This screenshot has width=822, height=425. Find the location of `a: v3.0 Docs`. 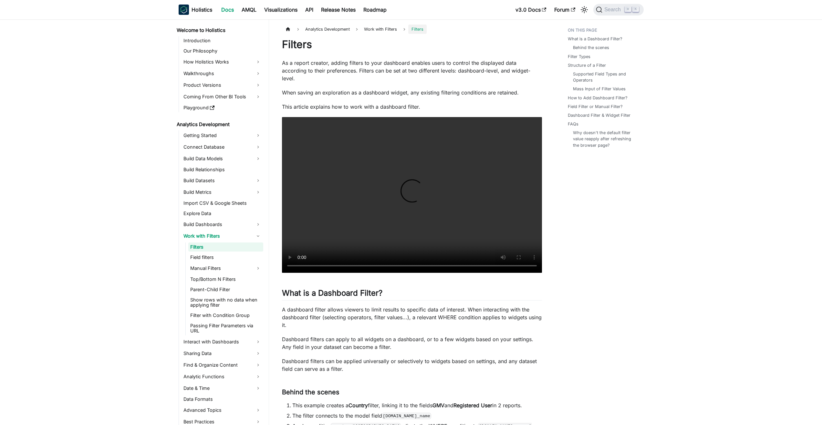

a: v3.0 Docs is located at coordinates (531, 10).